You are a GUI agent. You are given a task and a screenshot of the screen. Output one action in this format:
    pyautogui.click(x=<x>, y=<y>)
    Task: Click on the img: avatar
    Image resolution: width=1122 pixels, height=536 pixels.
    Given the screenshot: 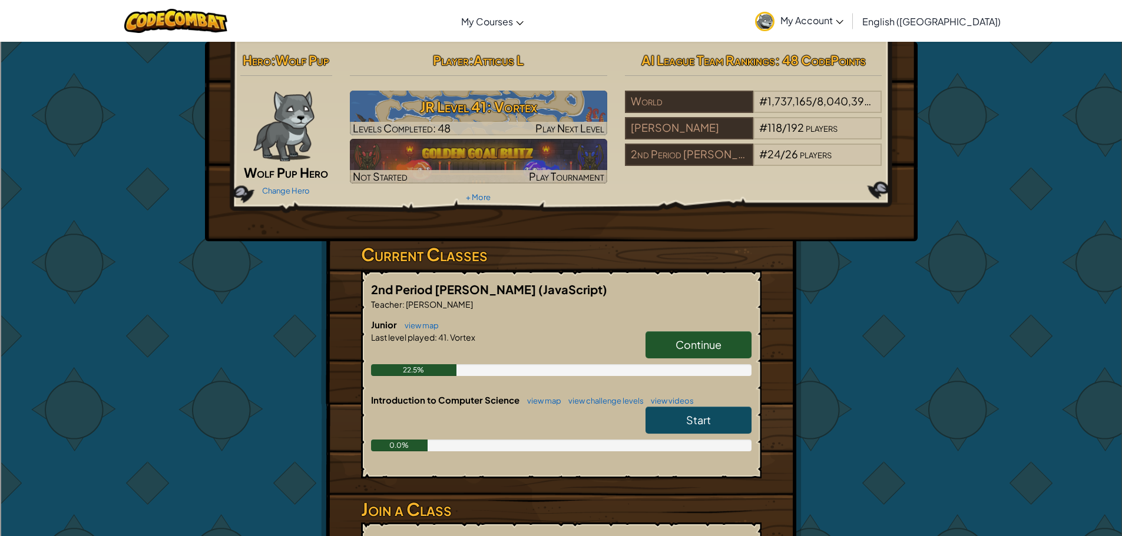 What is the action you would take?
    pyautogui.click(x=764, y=21)
    